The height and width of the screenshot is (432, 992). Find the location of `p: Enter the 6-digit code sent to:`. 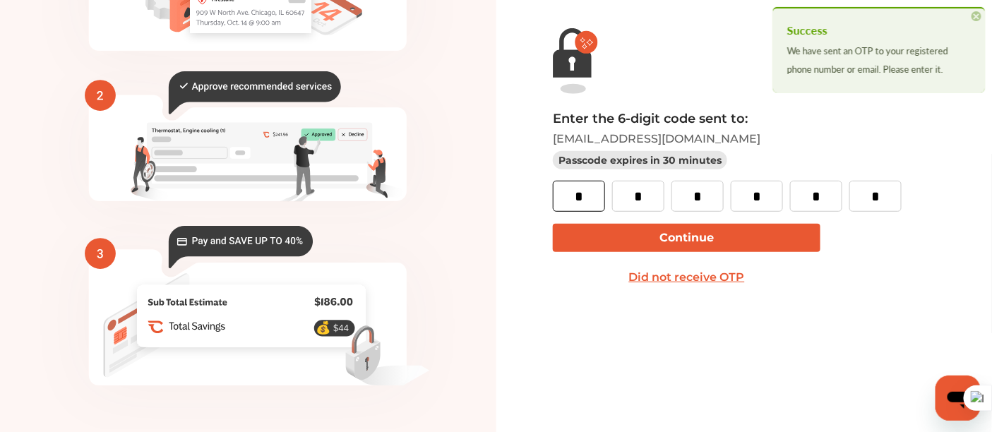

p: Enter the 6-digit code sent to: is located at coordinates (744, 119).